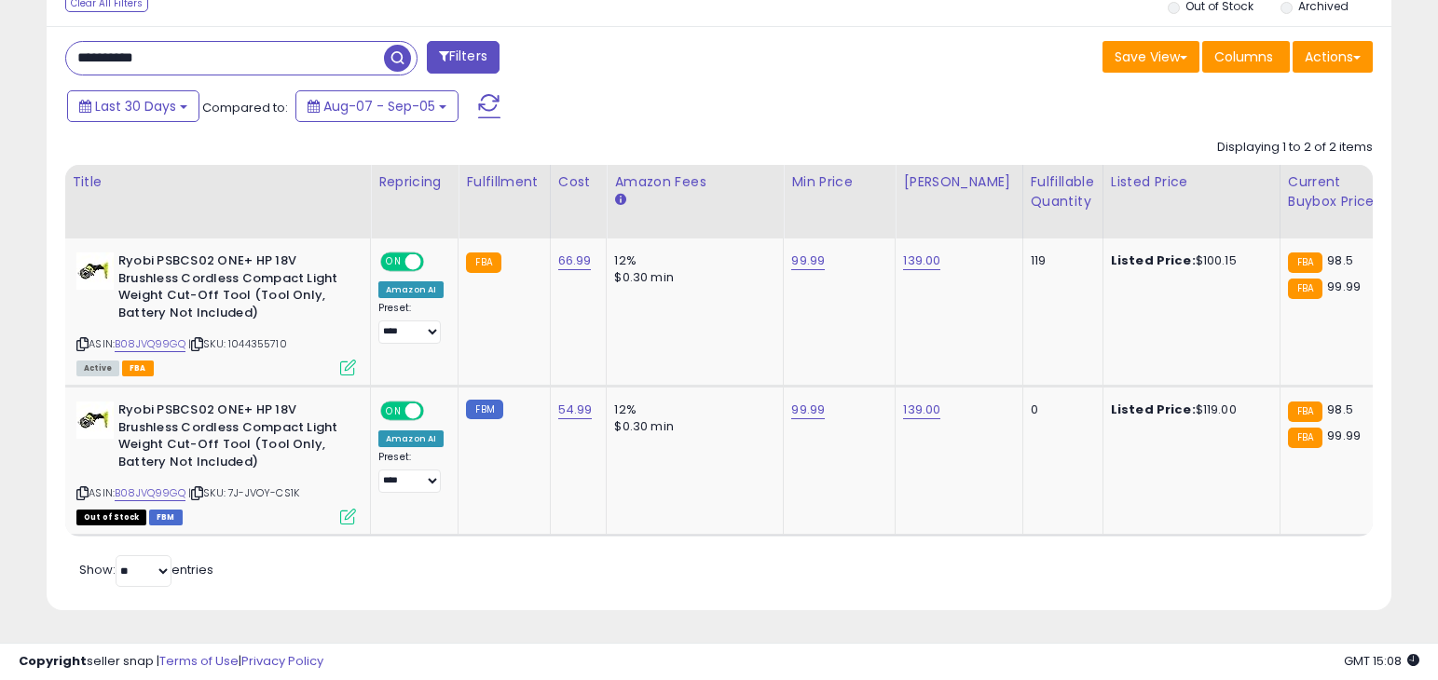 This screenshot has width=1438, height=680. What do you see at coordinates (1294, 147) in the screenshot?
I see `div: Displaying 1 to 2 of 2 items` at bounding box center [1294, 147].